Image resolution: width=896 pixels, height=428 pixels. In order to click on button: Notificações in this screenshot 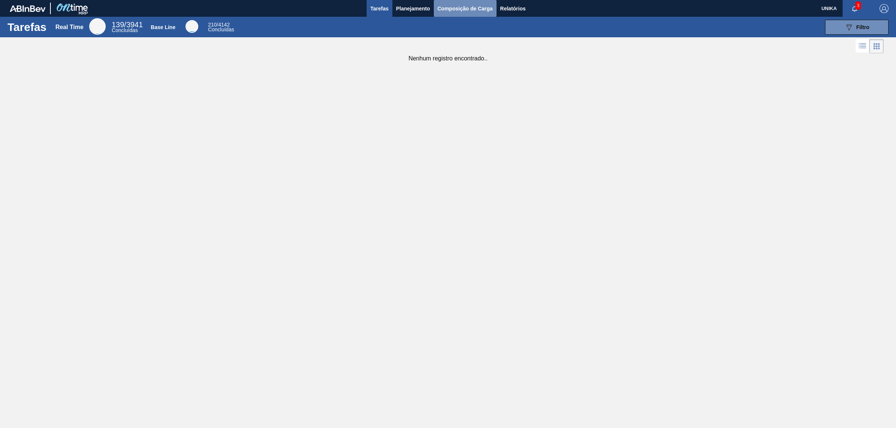, I will do `click(854, 9)`.